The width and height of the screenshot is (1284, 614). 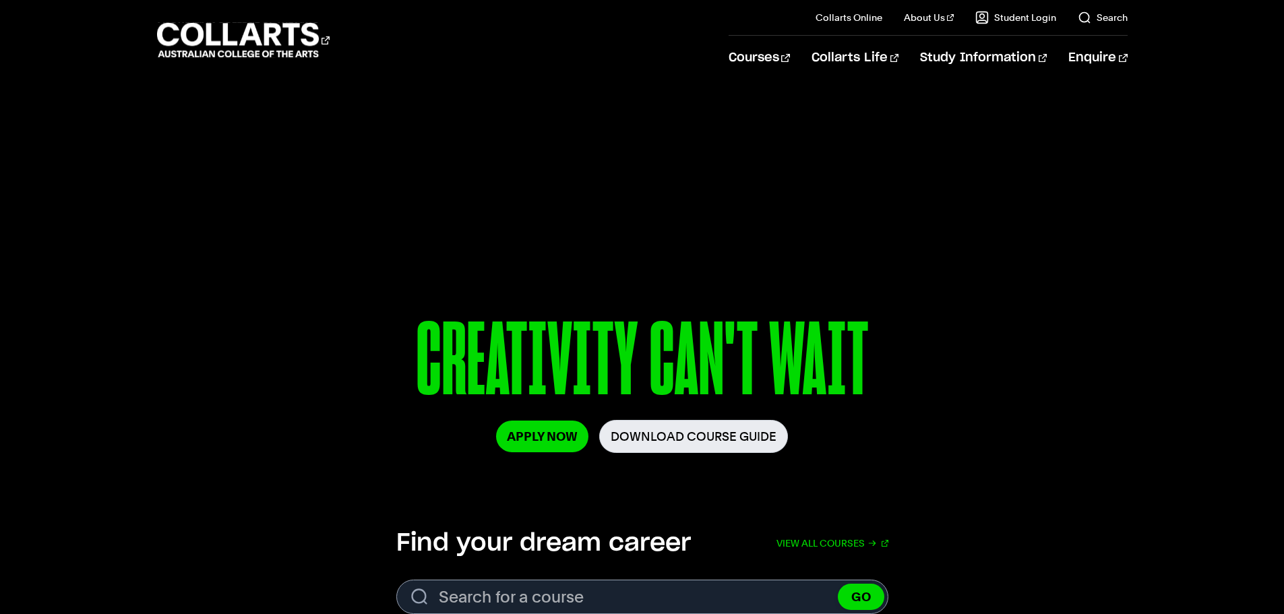 I want to click on a: Download Course Guide, so click(x=693, y=436).